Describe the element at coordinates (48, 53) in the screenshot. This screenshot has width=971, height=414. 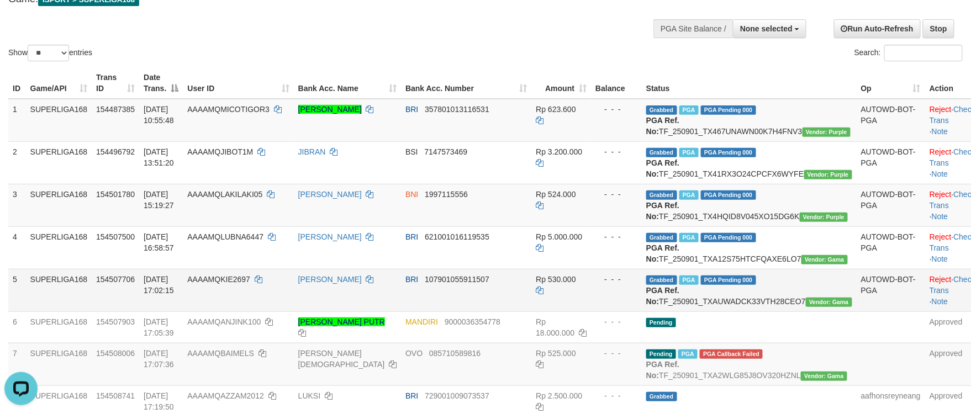
I see `select: Showentries` at that location.